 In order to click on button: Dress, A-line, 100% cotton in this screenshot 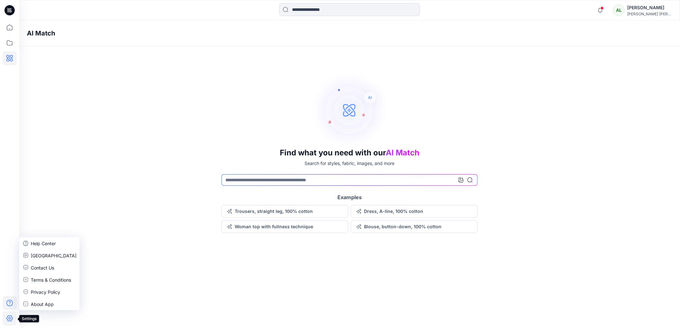, I will do `click(414, 211)`.